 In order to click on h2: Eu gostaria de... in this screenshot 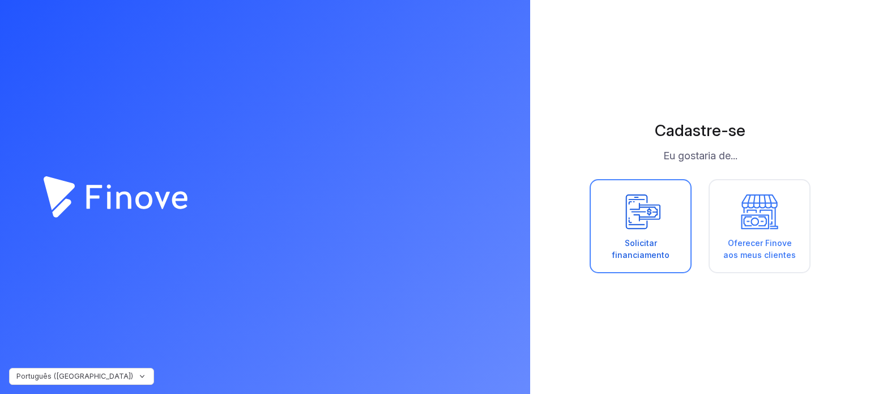, I will do `click(700, 155)`.